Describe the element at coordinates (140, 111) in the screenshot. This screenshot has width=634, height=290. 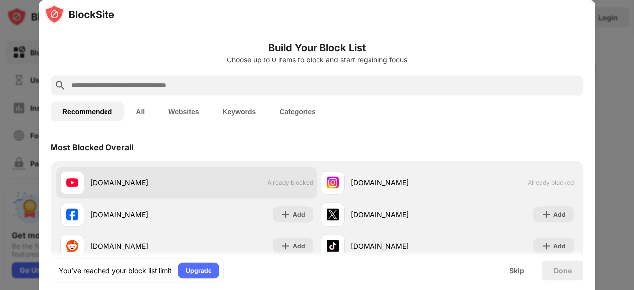
I see `button: All` at that location.